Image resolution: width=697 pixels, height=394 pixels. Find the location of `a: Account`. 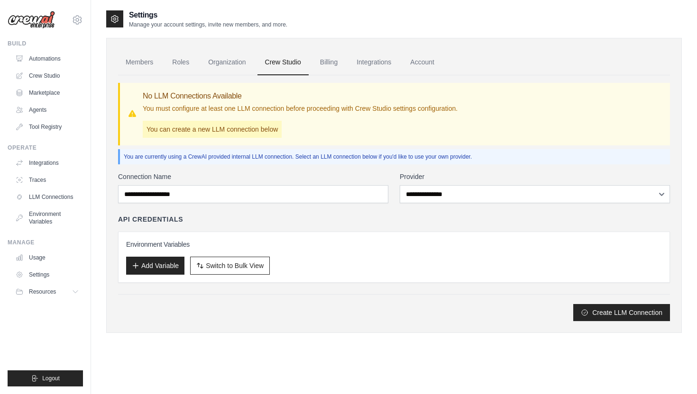

a: Account is located at coordinates (422, 63).